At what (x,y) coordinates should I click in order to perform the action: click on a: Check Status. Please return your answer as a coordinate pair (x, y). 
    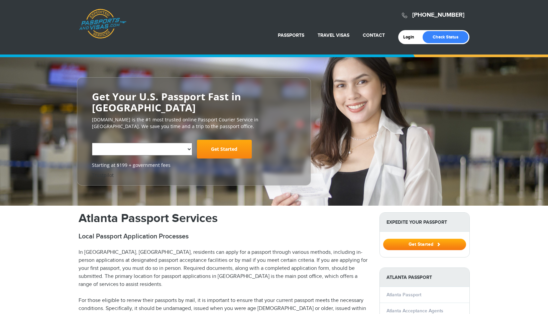
    Looking at the image, I should click on (446, 37).